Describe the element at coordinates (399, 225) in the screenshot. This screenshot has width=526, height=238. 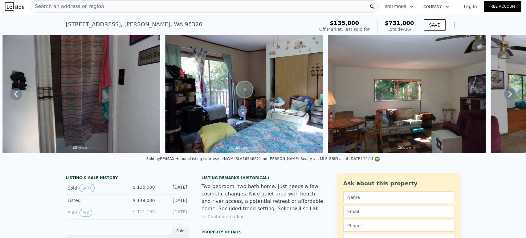
I see `input: Phone` at that location.